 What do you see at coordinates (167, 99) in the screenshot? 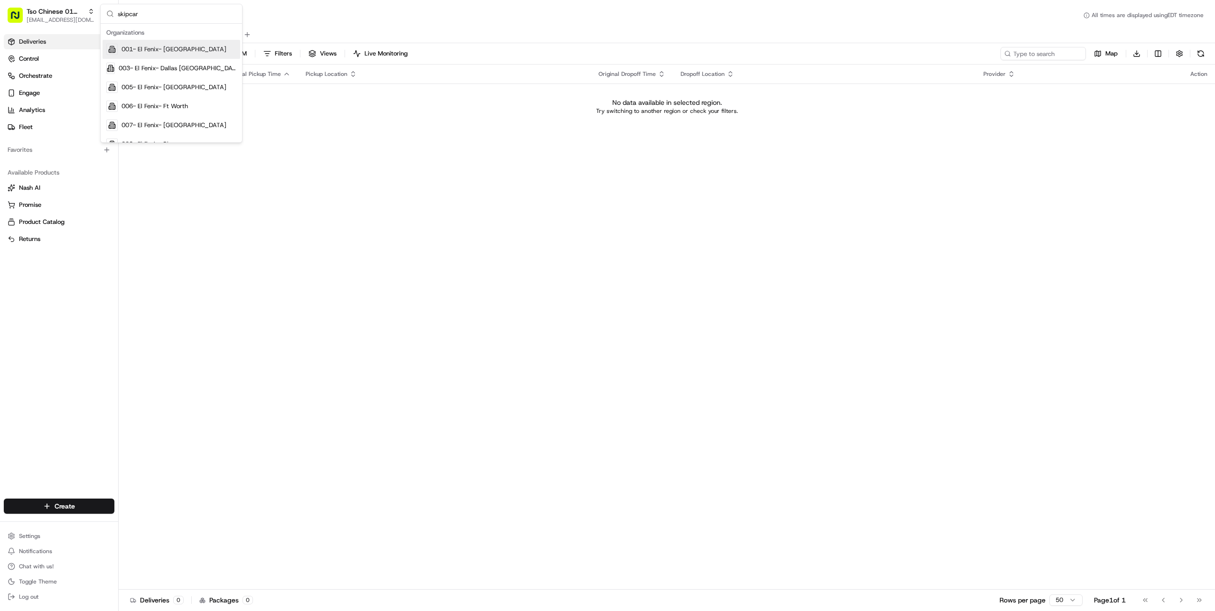
I see `button: Start new chat` at bounding box center [167, 99].